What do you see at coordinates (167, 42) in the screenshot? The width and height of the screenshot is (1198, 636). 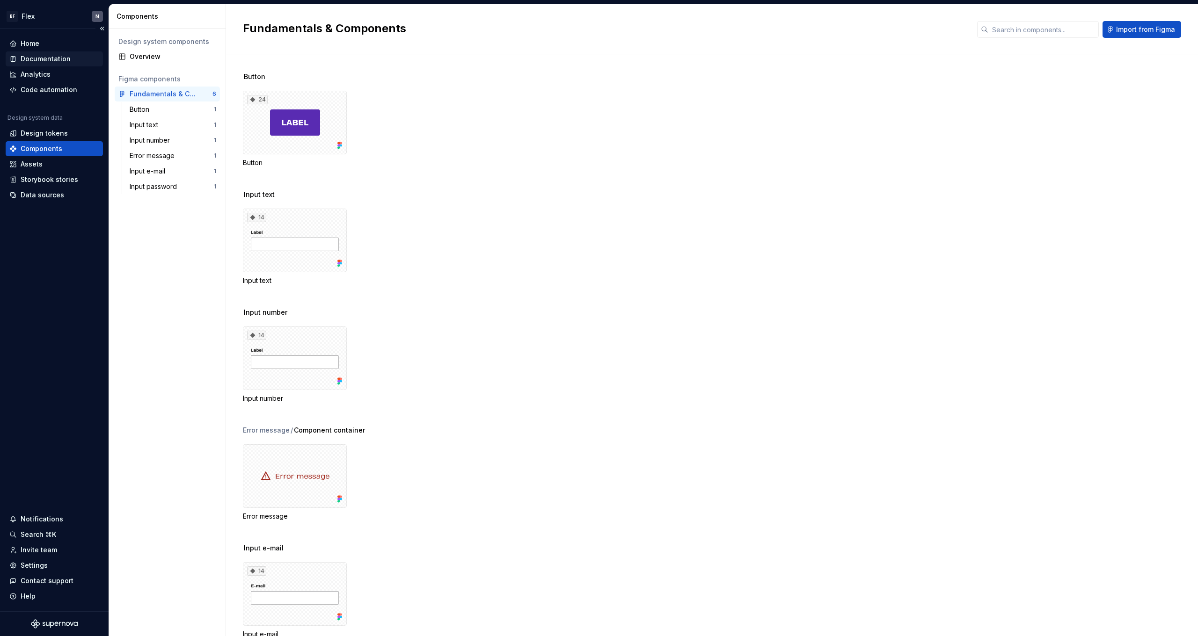 I see `div: Design system components` at bounding box center [167, 42].